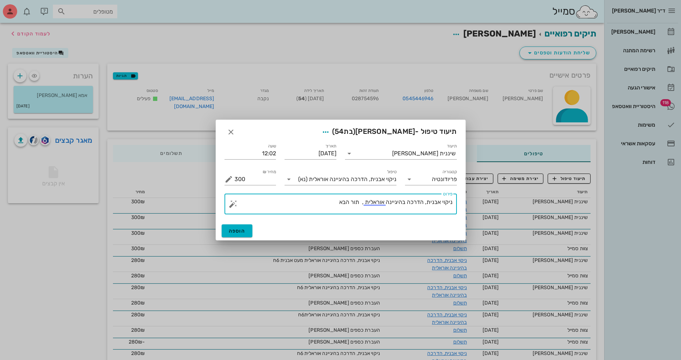 The height and width of the screenshot is (360, 681). Describe the element at coordinates (237, 231) in the screenshot. I see `button: הוספה` at that location.